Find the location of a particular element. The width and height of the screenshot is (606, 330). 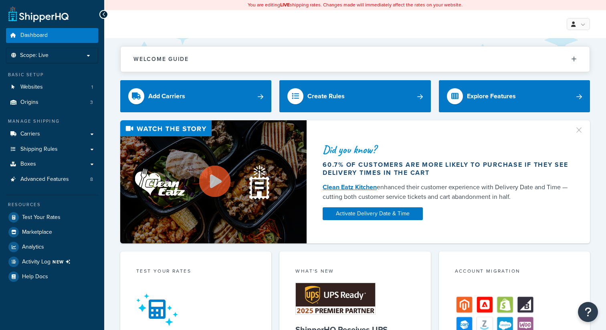

span: Shipping Rules is located at coordinates (39, 149).